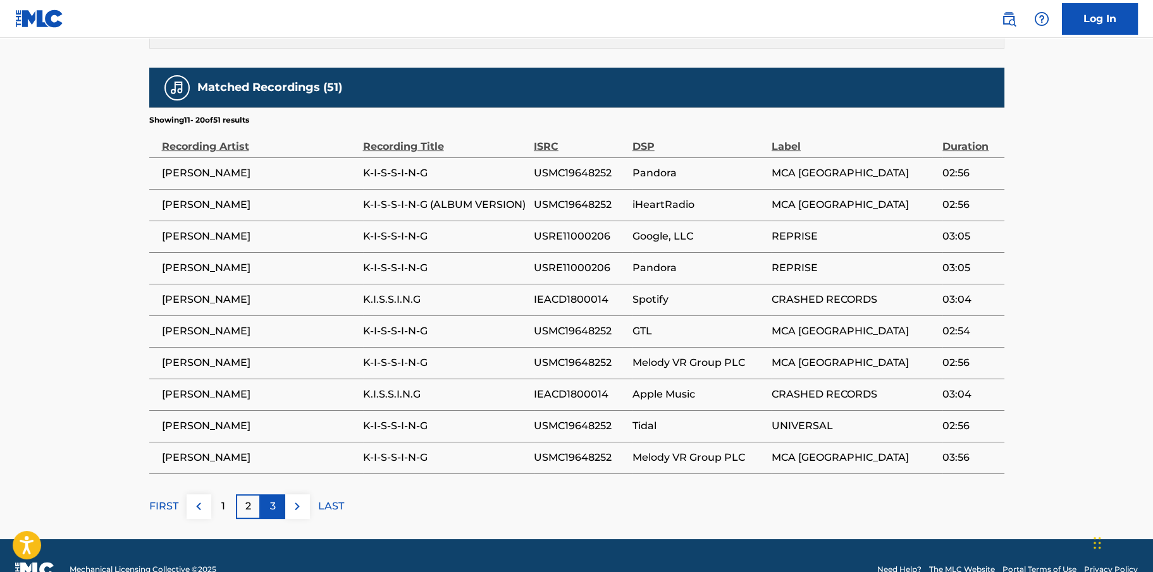 The image size is (1153, 572). I want to click on div: Help, so click(1041, 19).